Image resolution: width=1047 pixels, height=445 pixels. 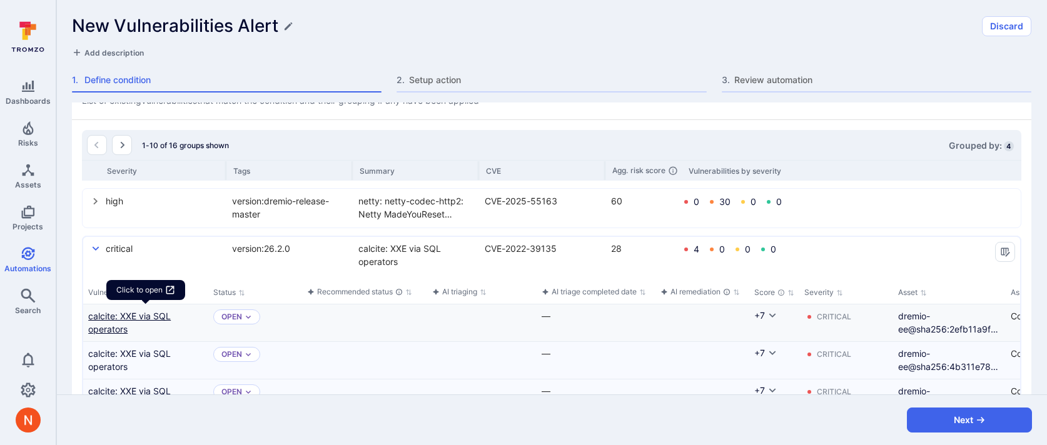 What do you see at coordinates (1006, 26) in the screenshot?
I see `button: Discard` at bounding box center [1006, 26].